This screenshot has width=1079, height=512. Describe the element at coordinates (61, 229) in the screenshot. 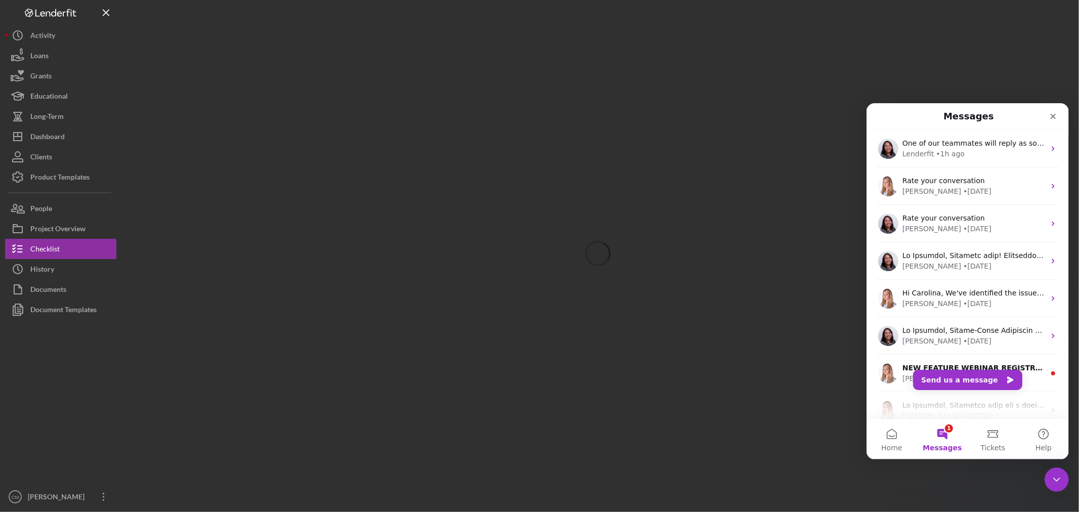

I see `a: Project Overview` at that location.